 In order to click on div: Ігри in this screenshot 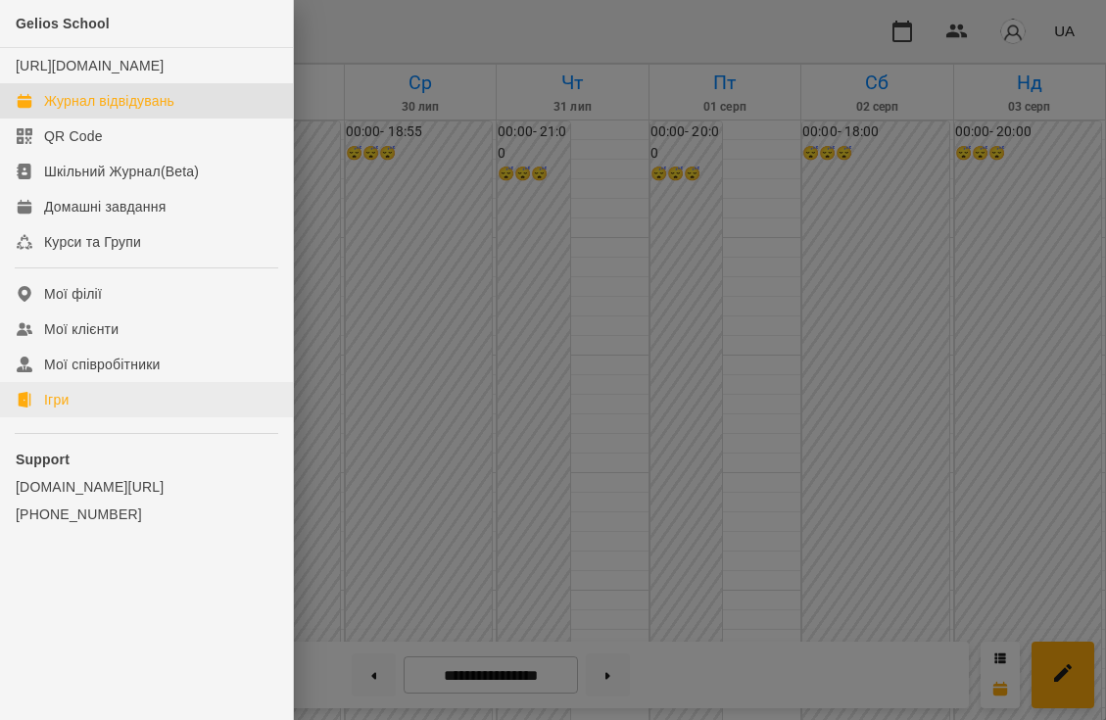, I will do `click(56, 400)`.